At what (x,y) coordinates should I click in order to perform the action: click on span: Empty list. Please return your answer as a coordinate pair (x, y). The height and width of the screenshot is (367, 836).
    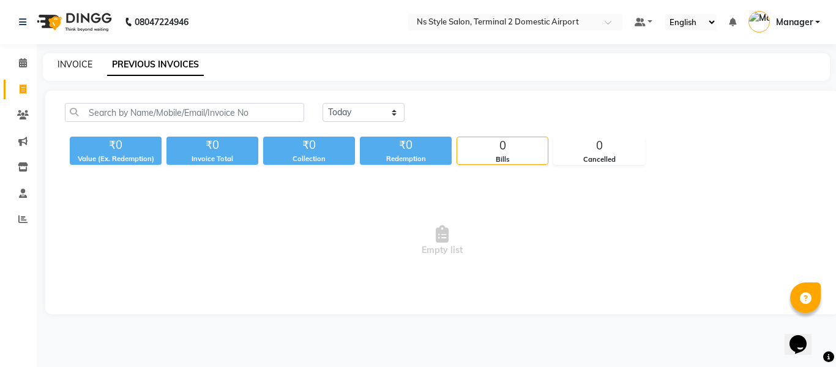
    Looking at the image, I should click on (442, 241).